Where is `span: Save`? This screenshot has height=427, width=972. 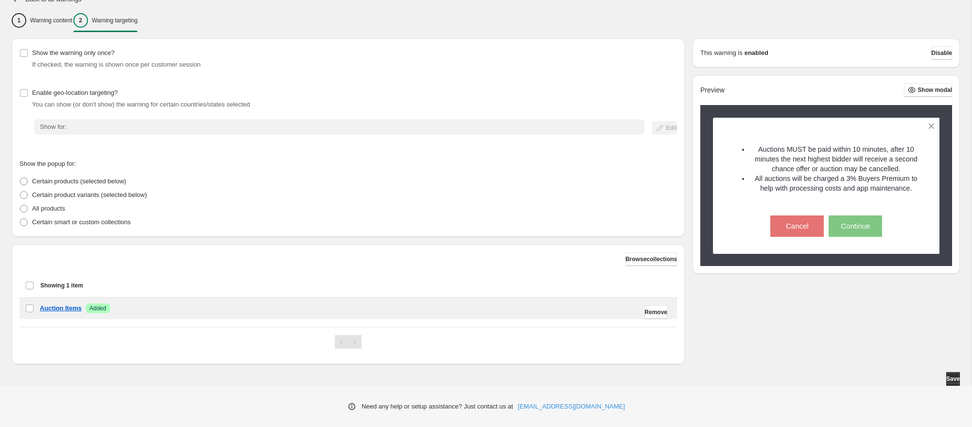 span: Save is located at coordinates (953, 379).